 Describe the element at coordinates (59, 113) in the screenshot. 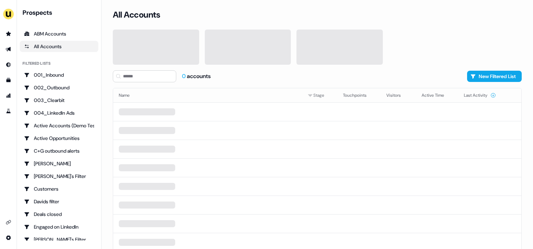

I see `a: Go to 004_LinkedIn Ads` at that location.